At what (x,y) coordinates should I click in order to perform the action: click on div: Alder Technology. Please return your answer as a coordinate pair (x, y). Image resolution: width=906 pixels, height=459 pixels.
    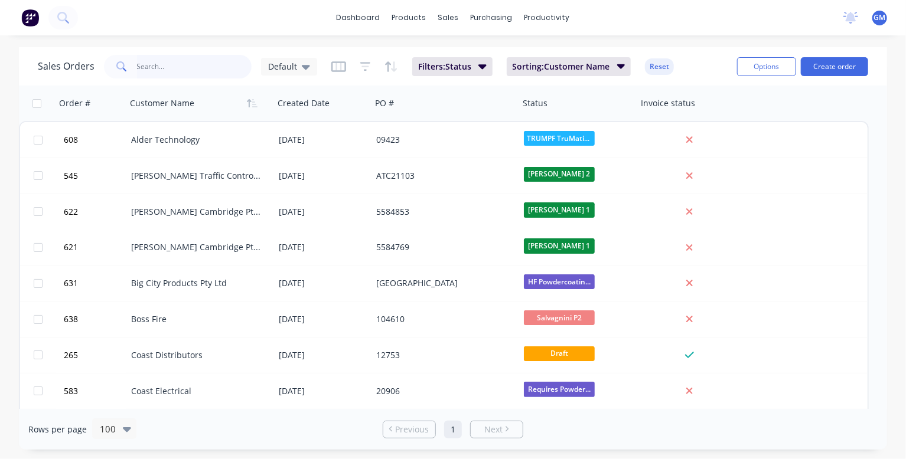
    Looking at the image, I should click on (197, 140).